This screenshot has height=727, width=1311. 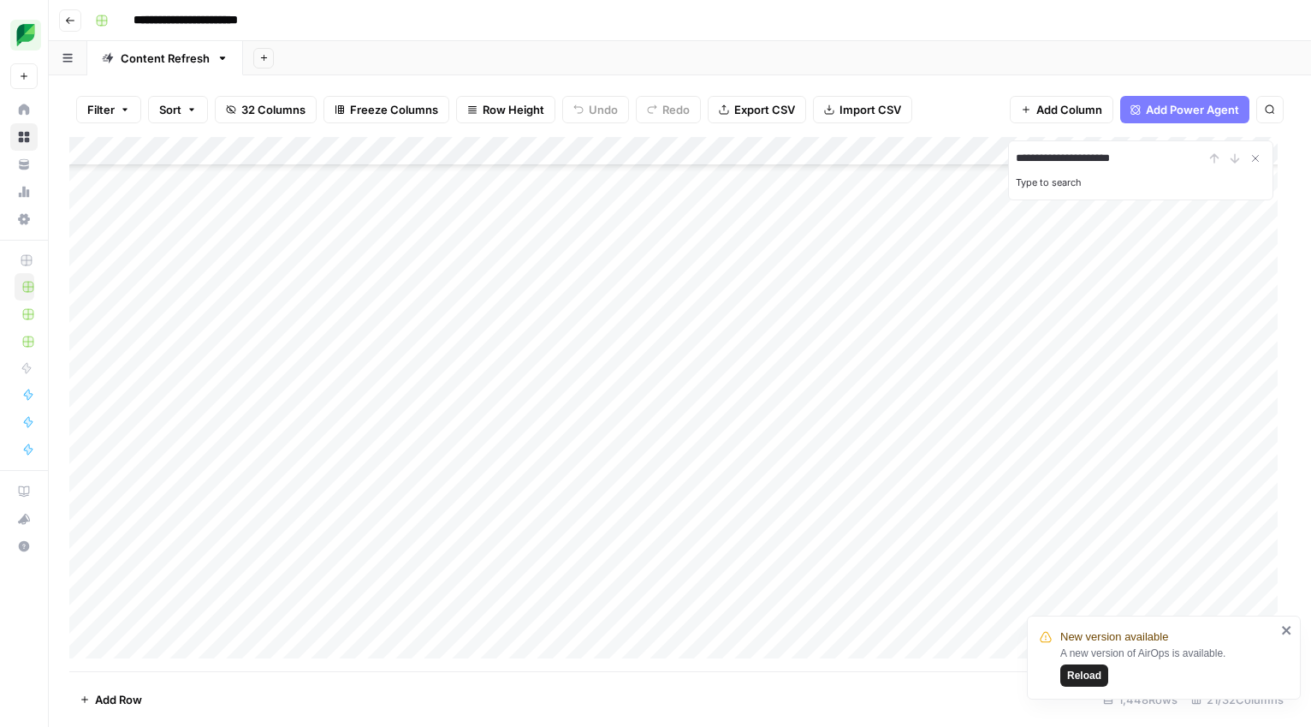 What do you see at coordinates (24, 219) in the screenshot?
I see `a: Settings` at bounding box center [24, 219].